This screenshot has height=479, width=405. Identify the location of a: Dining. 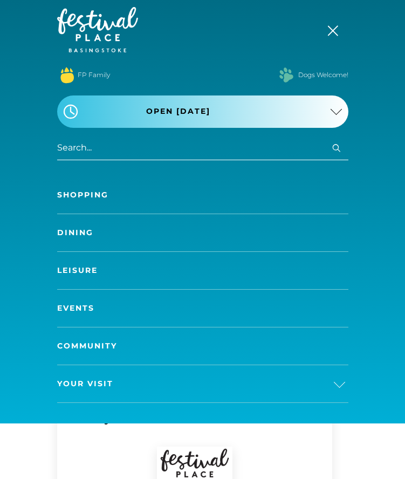
(203, 232).